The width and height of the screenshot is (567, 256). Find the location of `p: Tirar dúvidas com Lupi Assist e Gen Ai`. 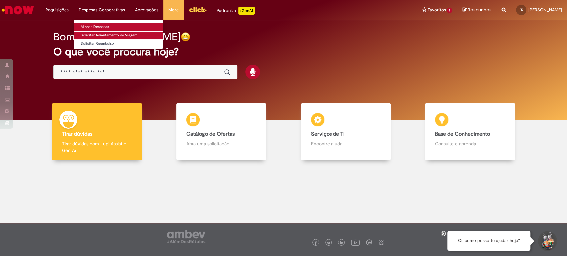

p: Tirar dúvidas com Lupi Assist e Gen Ai is located at coordinates (97, 147).